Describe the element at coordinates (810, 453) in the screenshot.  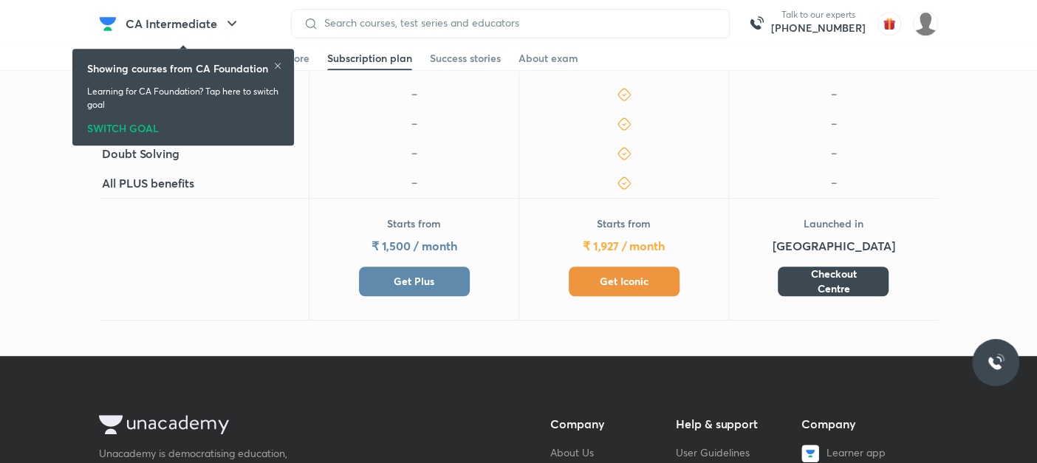
I see `img: Learner app` at that location.